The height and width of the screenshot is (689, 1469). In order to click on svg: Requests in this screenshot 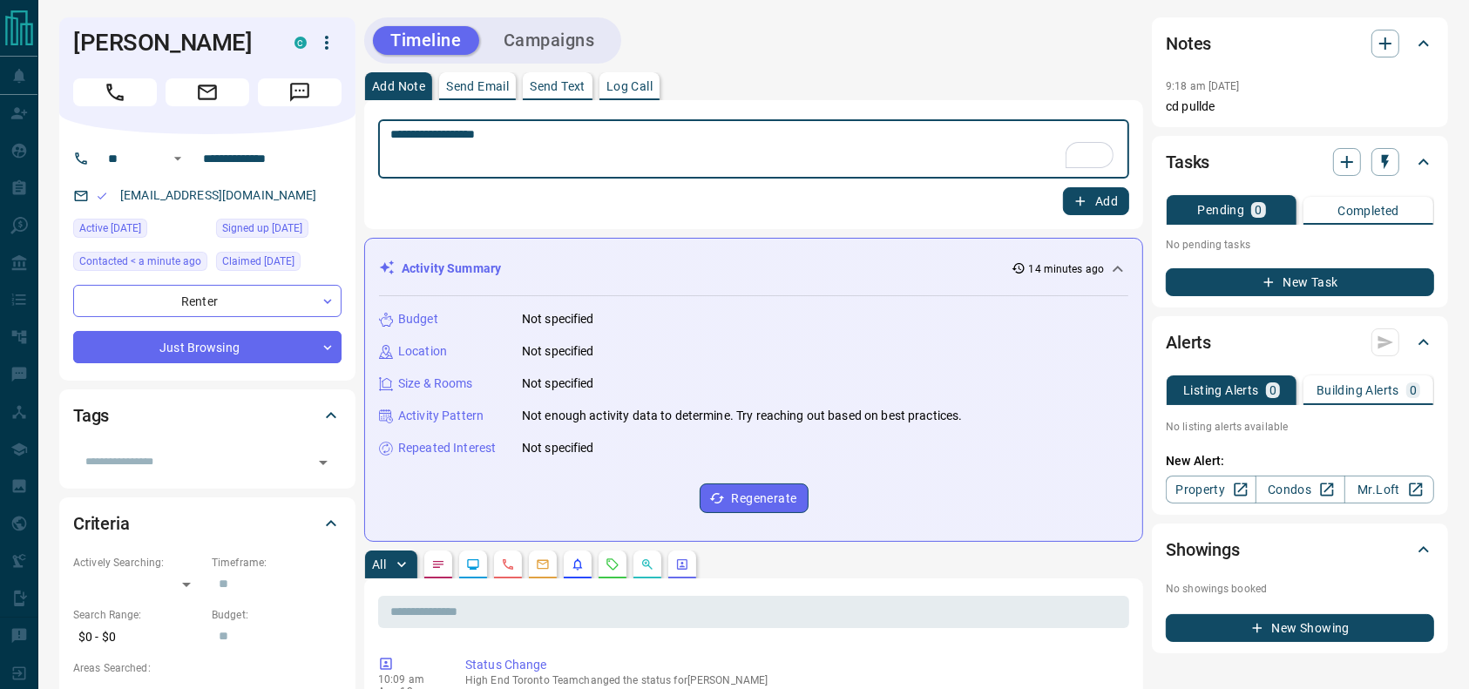, I will do `click(612, 565)`.